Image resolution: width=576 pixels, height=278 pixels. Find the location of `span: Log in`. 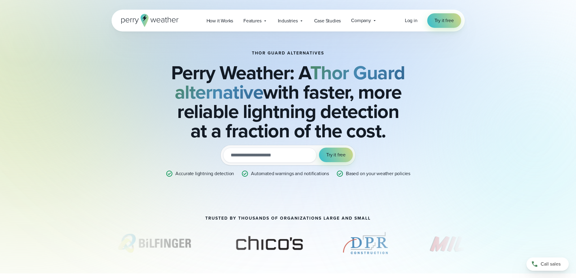

span: Log in is located at coordinates (411, 20).